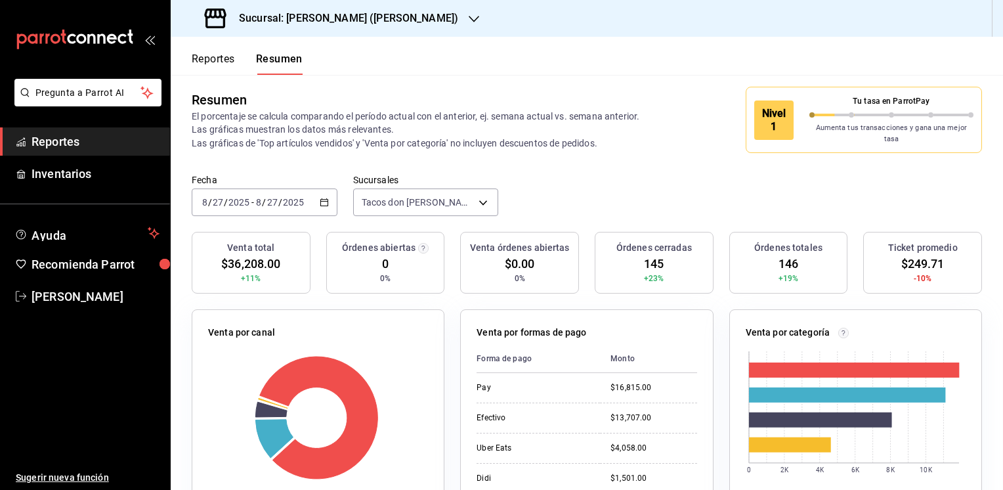  Describe the element at coordinates (88, 93) in the screenshot. I see `span: Pregunta a Parrot AI` at that location.